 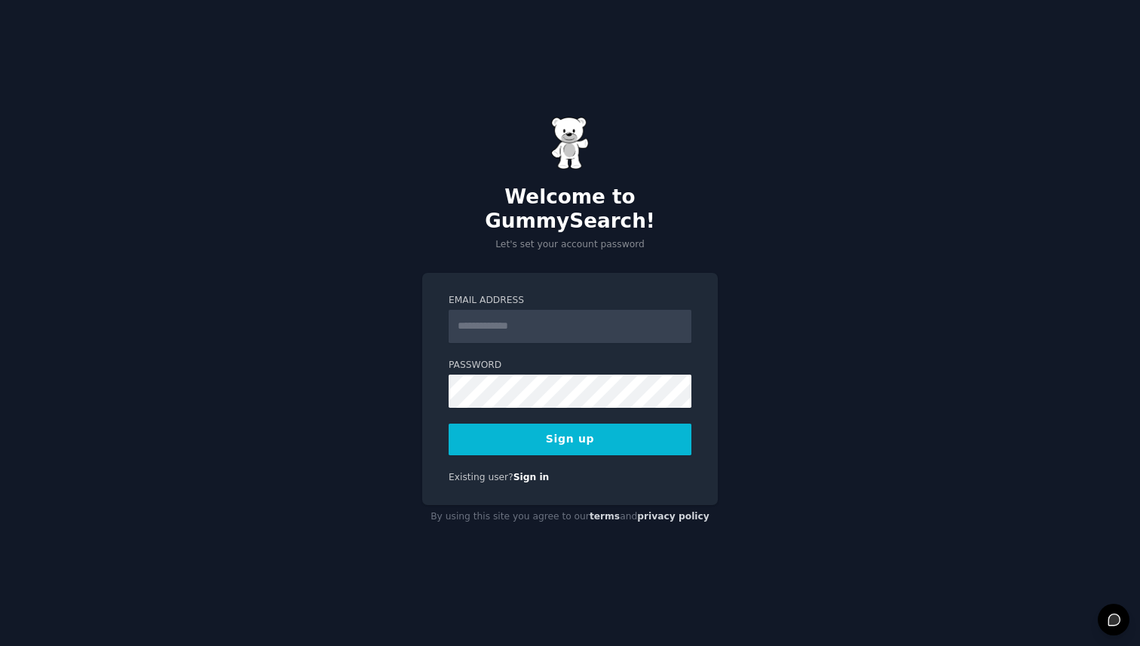 What do you see at coordinates (531, 477) in the screenshot?
I see `a: Sign in` at bounding box center [531, 477].